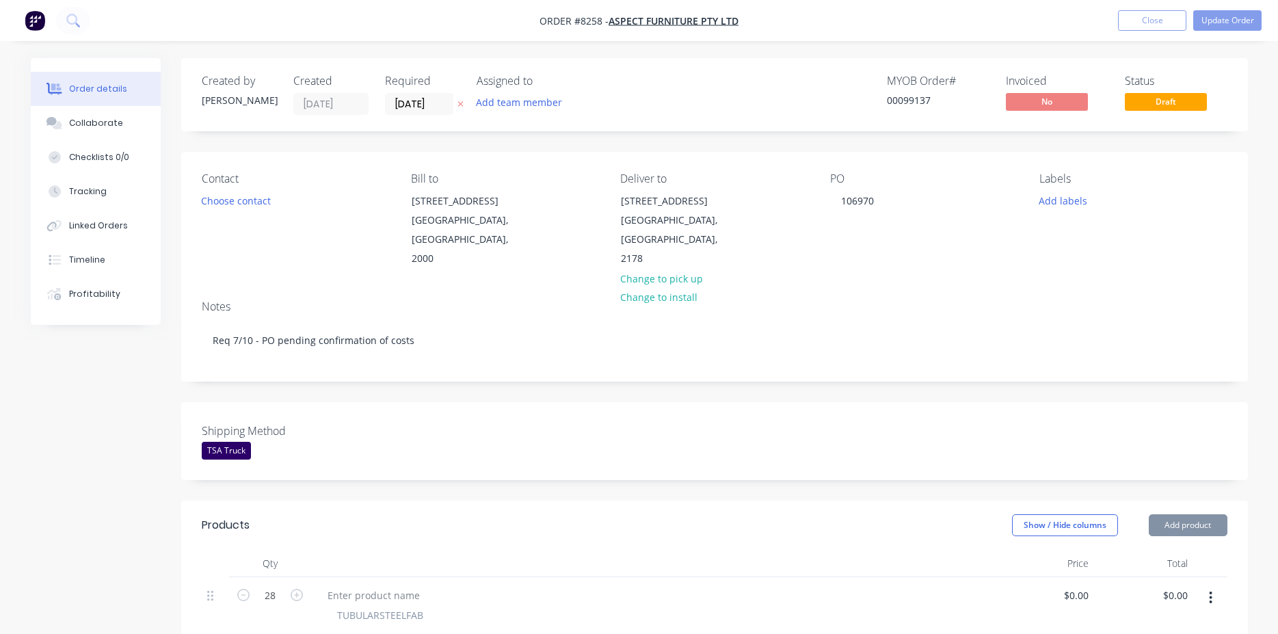 The image size is (1278, 634). What do you see at coordinates (938, 100) in the screenshot?
I see `div: 00099137` at bounding box center [938, 100].